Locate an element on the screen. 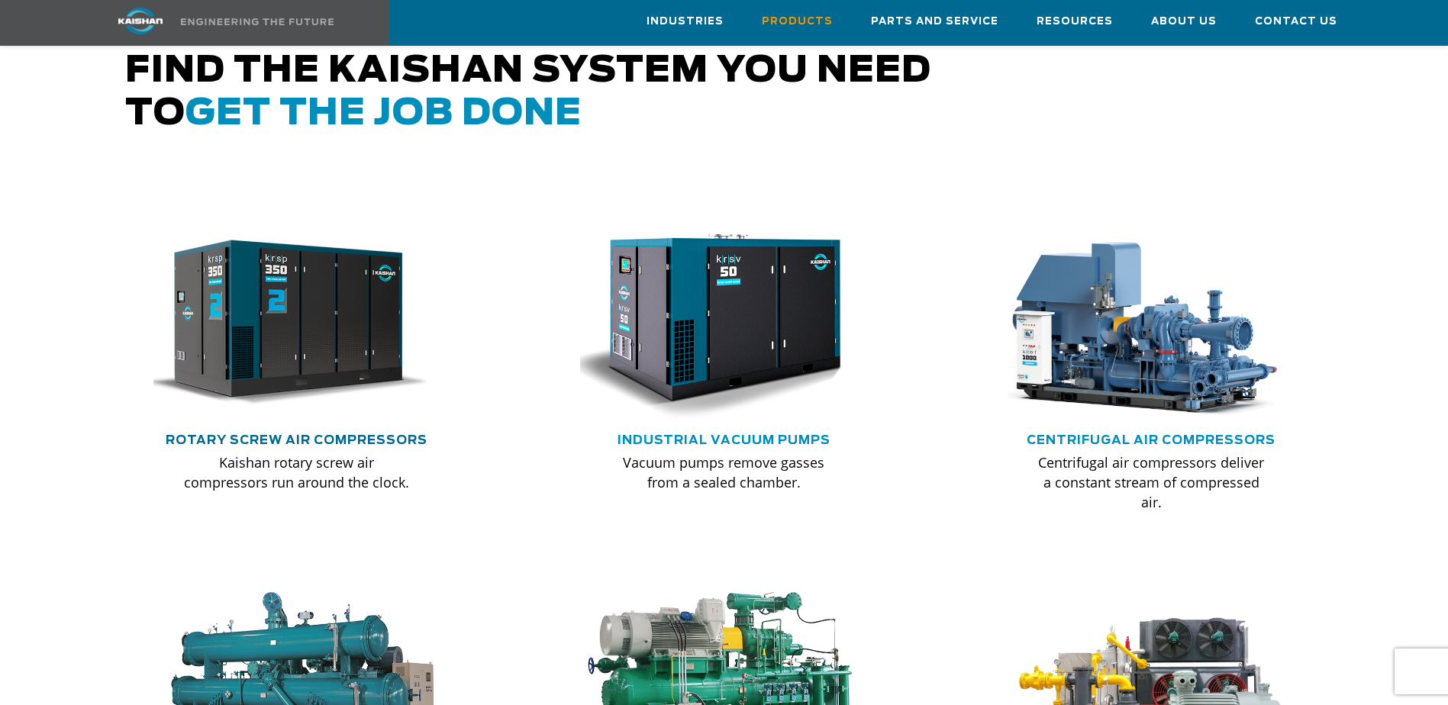 Image resolution: width=1448 pixels, height=705 pixels. span: Contact Us is located at coordinates (1296, 21).